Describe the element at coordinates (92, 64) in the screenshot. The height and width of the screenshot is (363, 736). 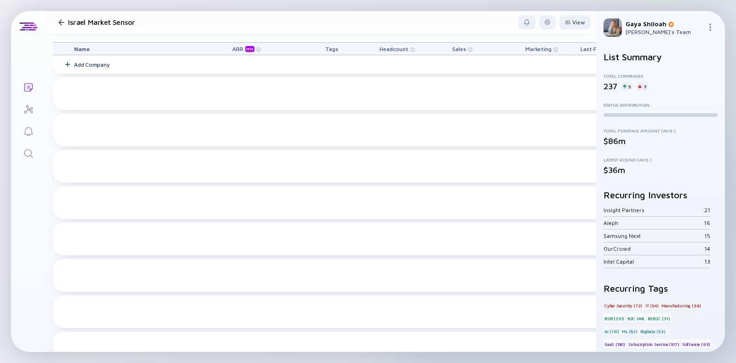
I see `div: Add Company` at that location.